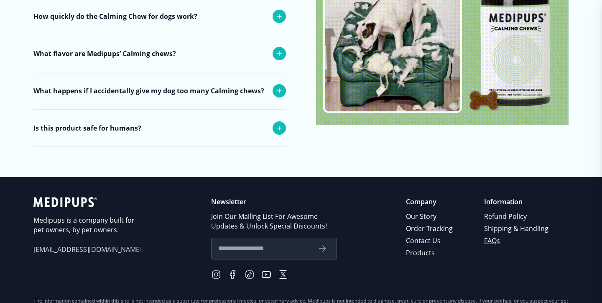 Image resolution: width=602 pixels, height=303 pixels. Describe the element at coordinates (149, 91) in the screenshot. I see `p: What happens if I accidentally give my dog too many Calming chews?` at that location.